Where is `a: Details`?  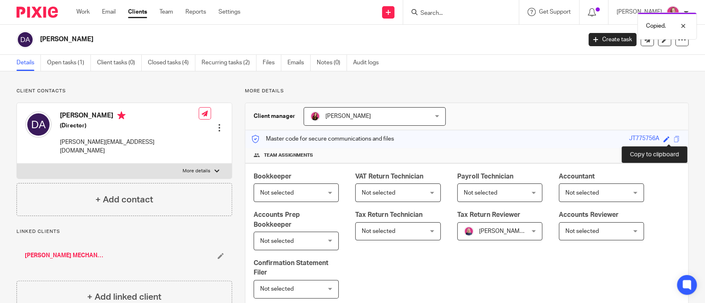
a: Details is located at coordinates (28, 63).